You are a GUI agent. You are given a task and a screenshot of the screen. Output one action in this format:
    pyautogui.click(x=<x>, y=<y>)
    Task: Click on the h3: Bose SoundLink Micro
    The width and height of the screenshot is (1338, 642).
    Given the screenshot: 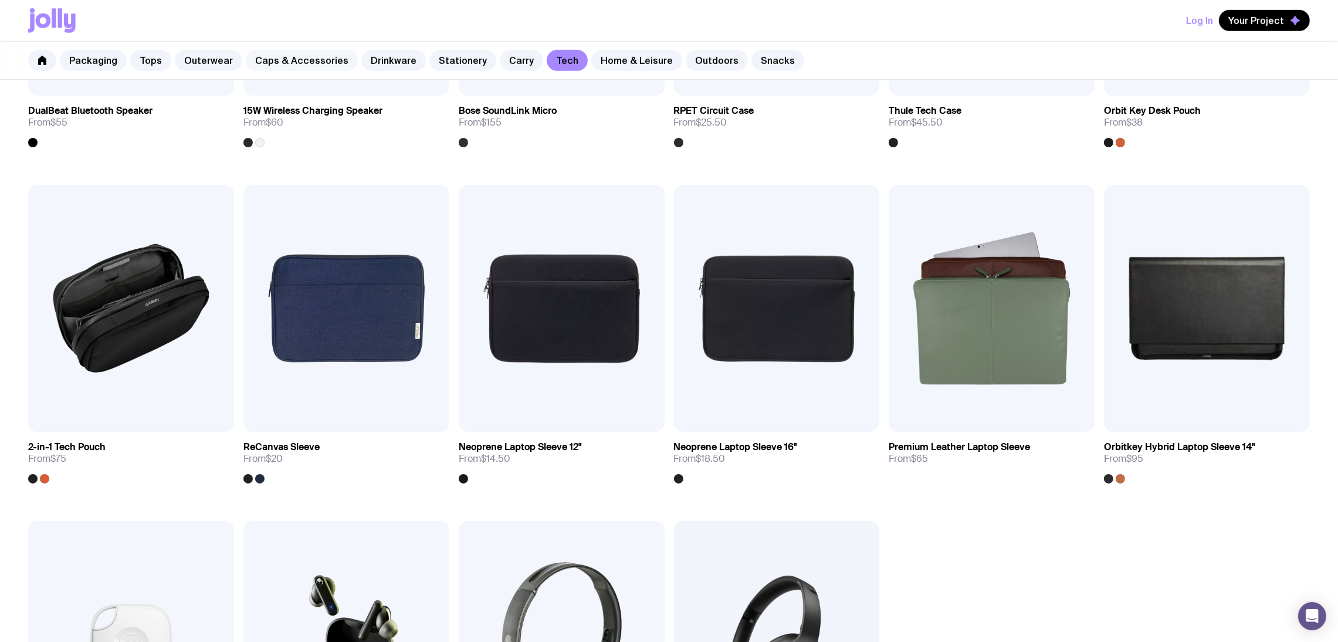 What is the action you would take?
    pyautogui.click(x=507, y=111)
    